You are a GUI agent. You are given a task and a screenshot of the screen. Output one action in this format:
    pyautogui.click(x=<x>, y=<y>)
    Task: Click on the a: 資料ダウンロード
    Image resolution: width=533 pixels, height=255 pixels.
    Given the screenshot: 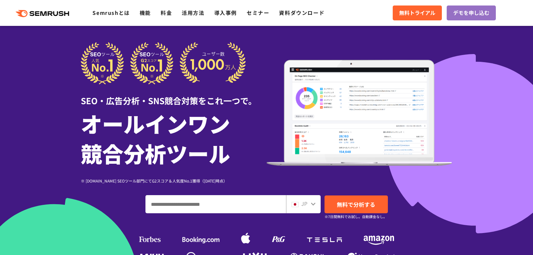 What is the action you would take?
    pyautogui.click(x=302, y=13)
    